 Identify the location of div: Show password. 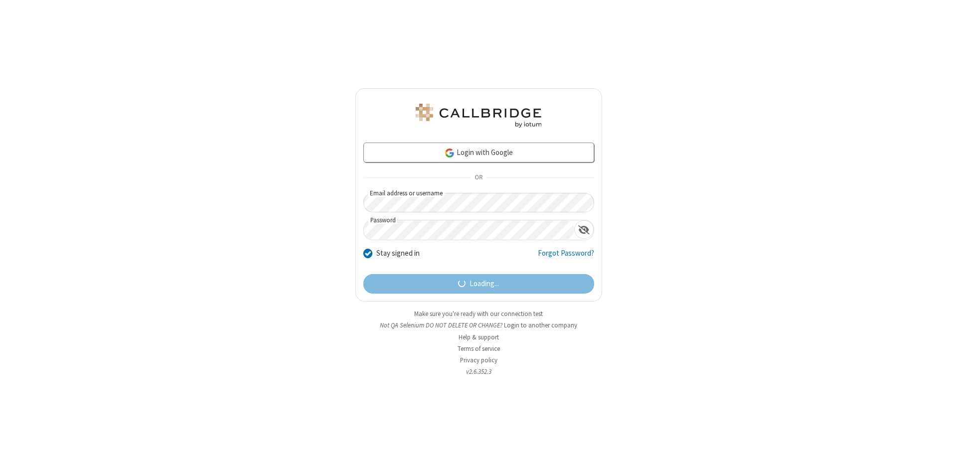
(584, 229).